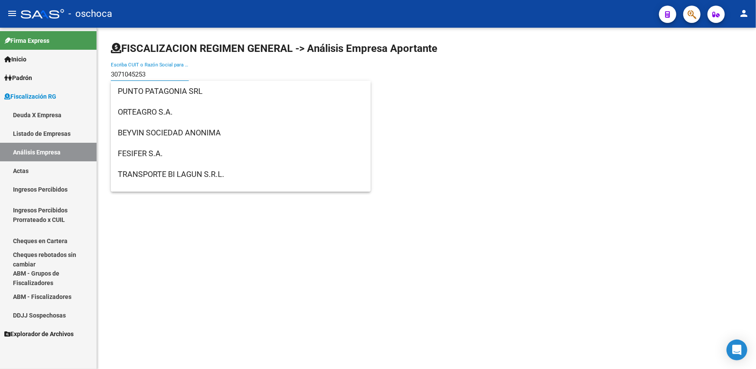  Describe the element at coordinates (241, 154) in the screenshot. I see `span: FESIFER S.A.` at that location.